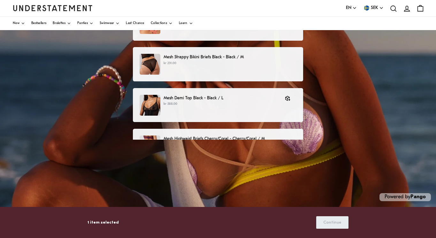 This screenshot has height=238, width=436. Describe the element at coordinates (162, 23) in the screenshot. I see `a: Collections` at that location.